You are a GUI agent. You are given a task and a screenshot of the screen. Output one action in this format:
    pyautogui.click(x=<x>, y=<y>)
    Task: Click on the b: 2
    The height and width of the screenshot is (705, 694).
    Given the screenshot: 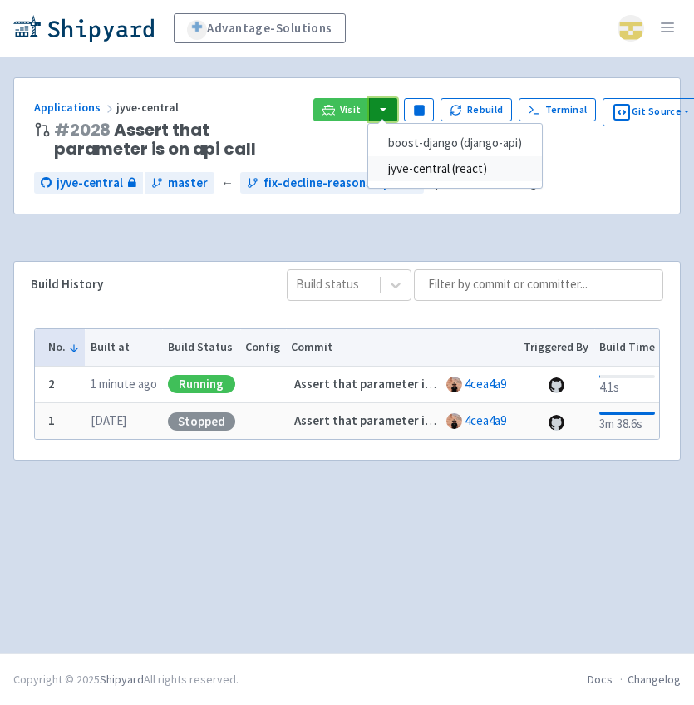 What is the action you would take?
    pyautogui.click(x=52, y=383)
    